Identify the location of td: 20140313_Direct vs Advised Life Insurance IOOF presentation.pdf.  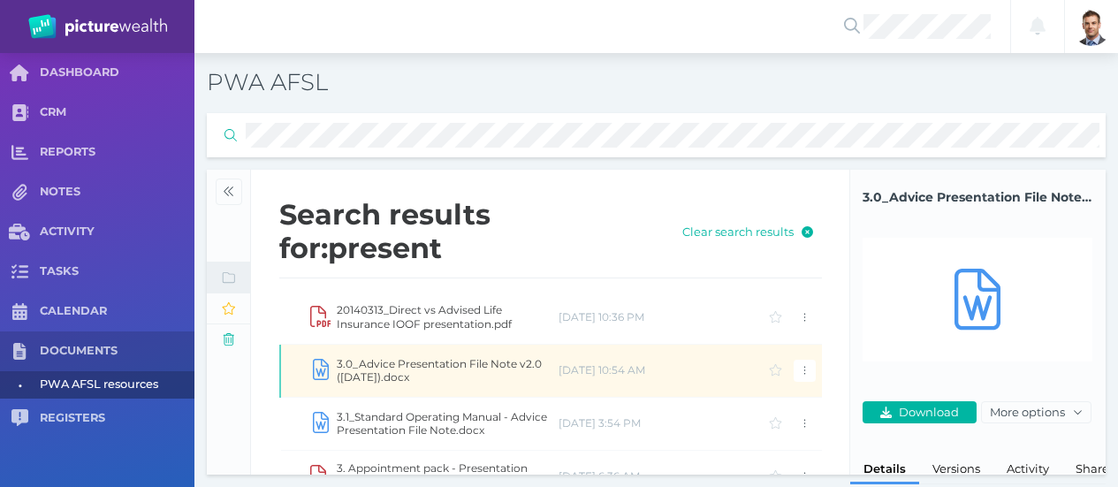
(446, 317).